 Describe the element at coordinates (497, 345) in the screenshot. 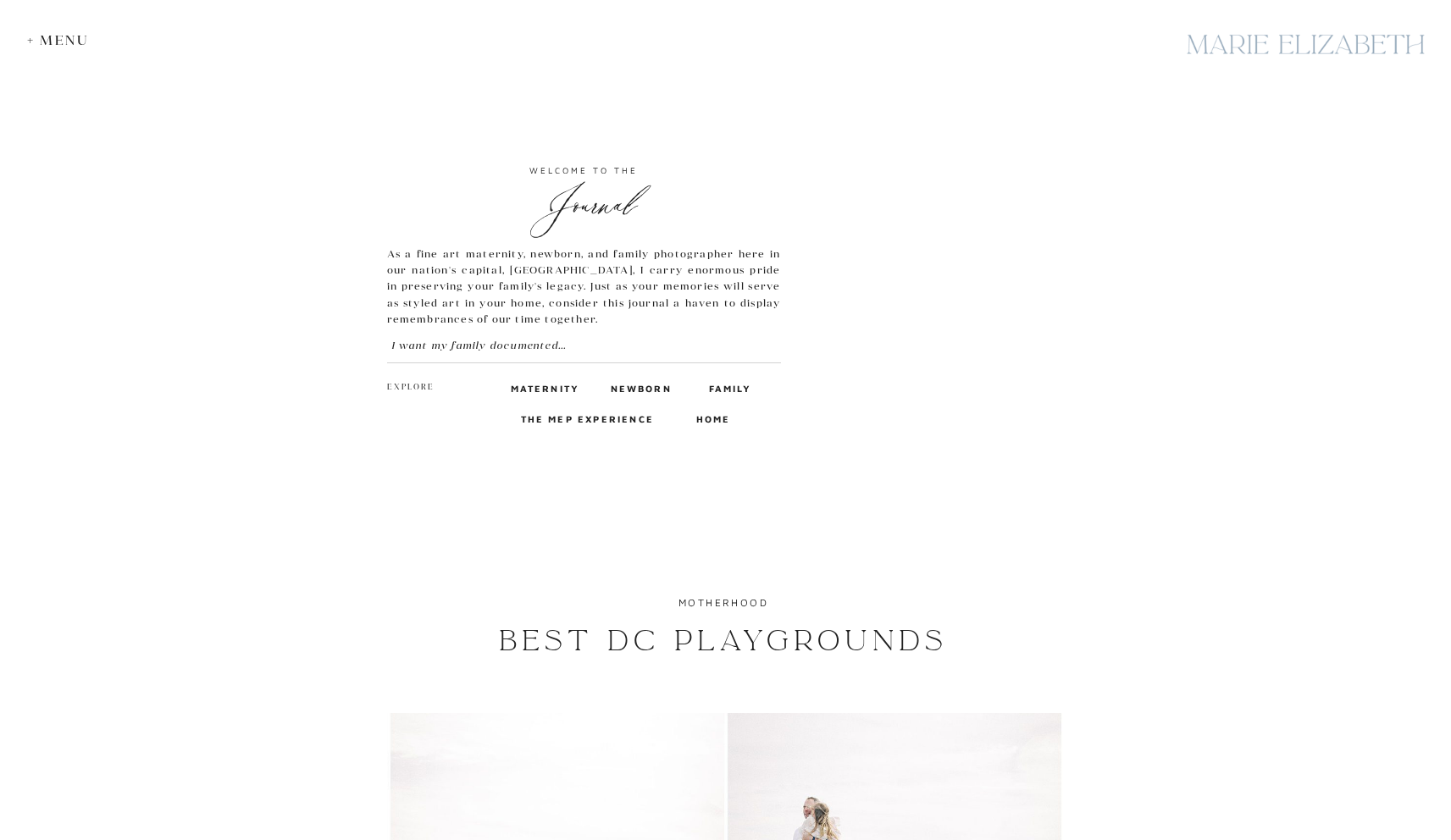

I see `a: I want my family documented...` at that location.